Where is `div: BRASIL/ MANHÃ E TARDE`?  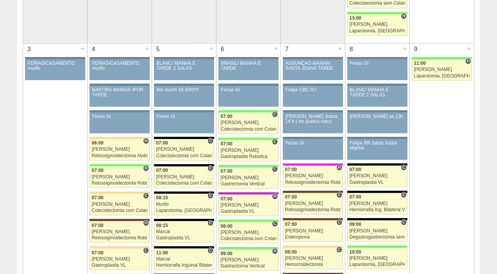
div: BRASIL/ MANHÃ E TARDE is located at coordinates (248, 66).